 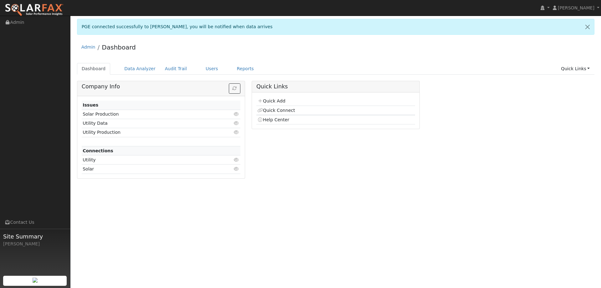 I want to click on a: Help Center, so click(x=273, y=120).